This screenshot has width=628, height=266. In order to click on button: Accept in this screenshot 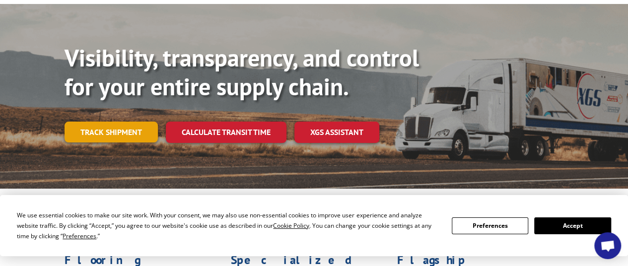, I will do `click(572, 226)`.